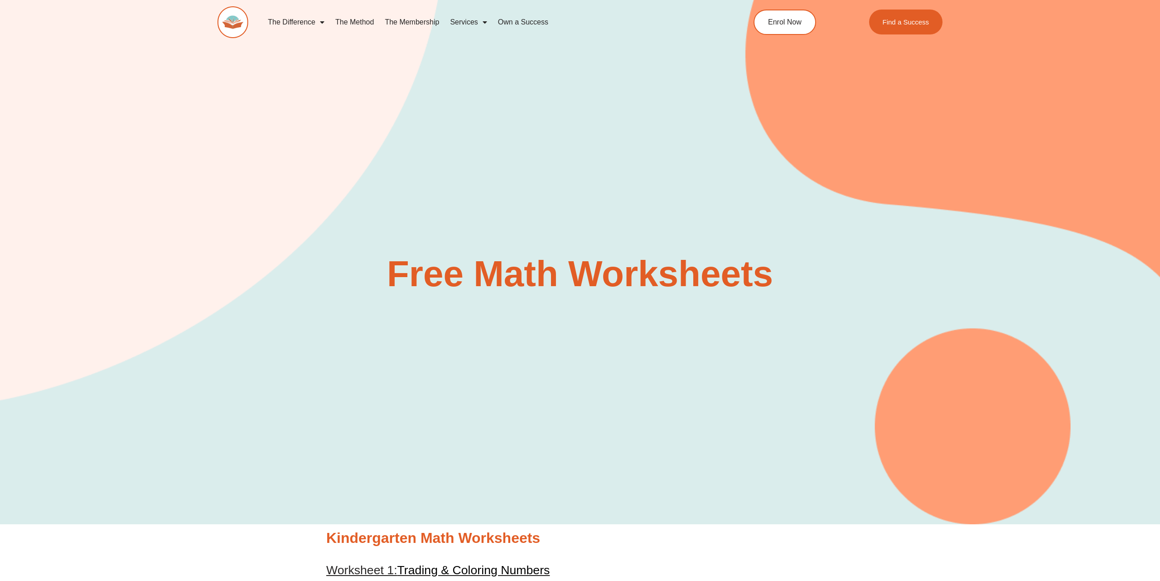 Image resolution: width=1160 pixels, height=581 pixels. What do you see at coordinates (580, 274) in the screenshot?
I see `h2: Free Math Worksheets` at bounding box center [580, 274].